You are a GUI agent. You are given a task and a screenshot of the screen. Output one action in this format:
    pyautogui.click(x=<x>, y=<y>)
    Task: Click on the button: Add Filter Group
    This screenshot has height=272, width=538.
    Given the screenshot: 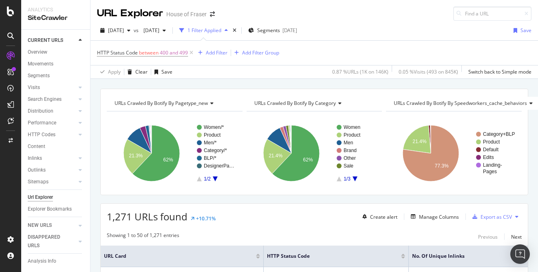 What is the action you would take?
    pyautogui.click(x=255, y=53)
    